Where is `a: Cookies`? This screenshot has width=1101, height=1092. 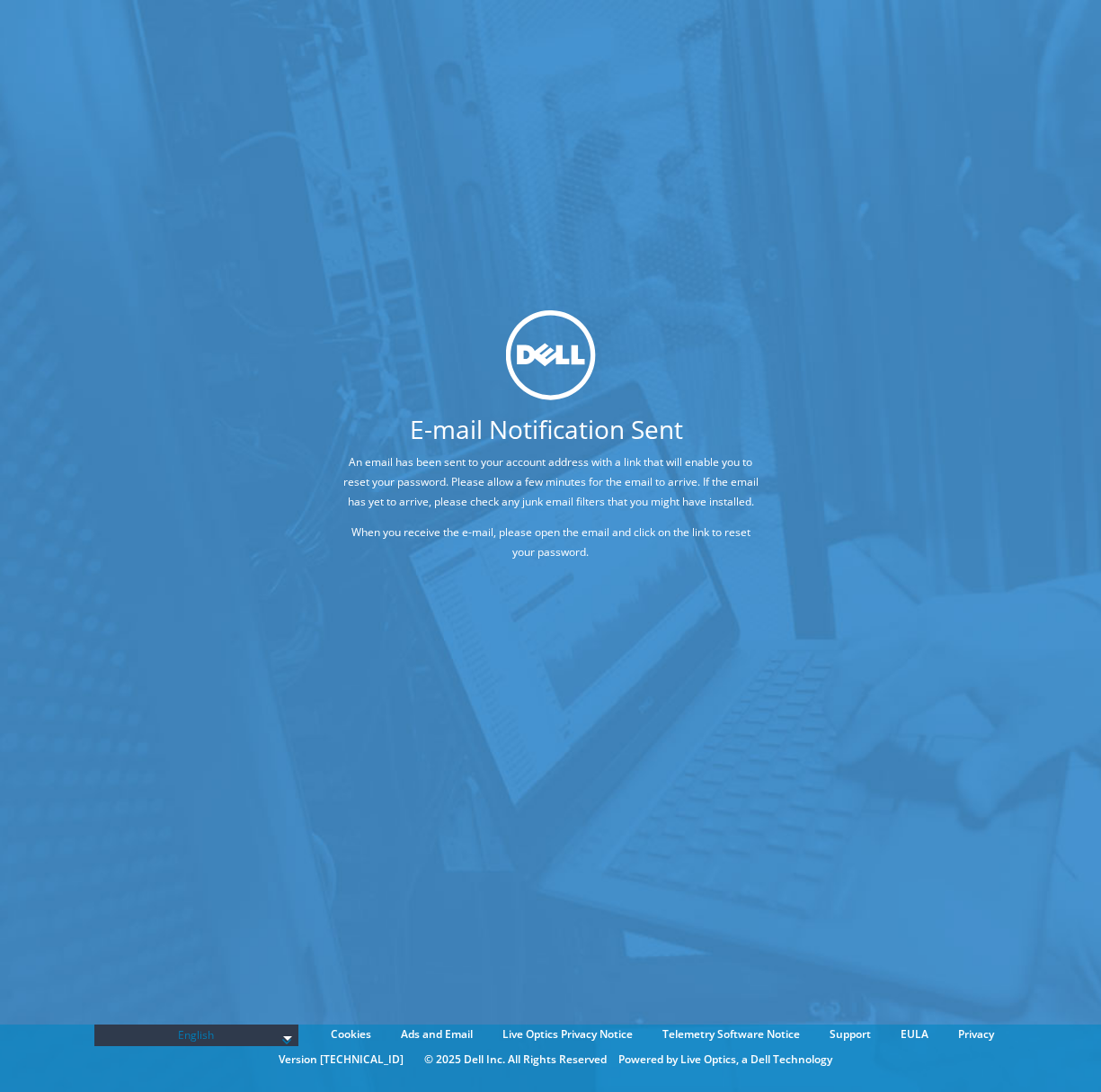
a: Cookies is located at coordinates (351, 1034).